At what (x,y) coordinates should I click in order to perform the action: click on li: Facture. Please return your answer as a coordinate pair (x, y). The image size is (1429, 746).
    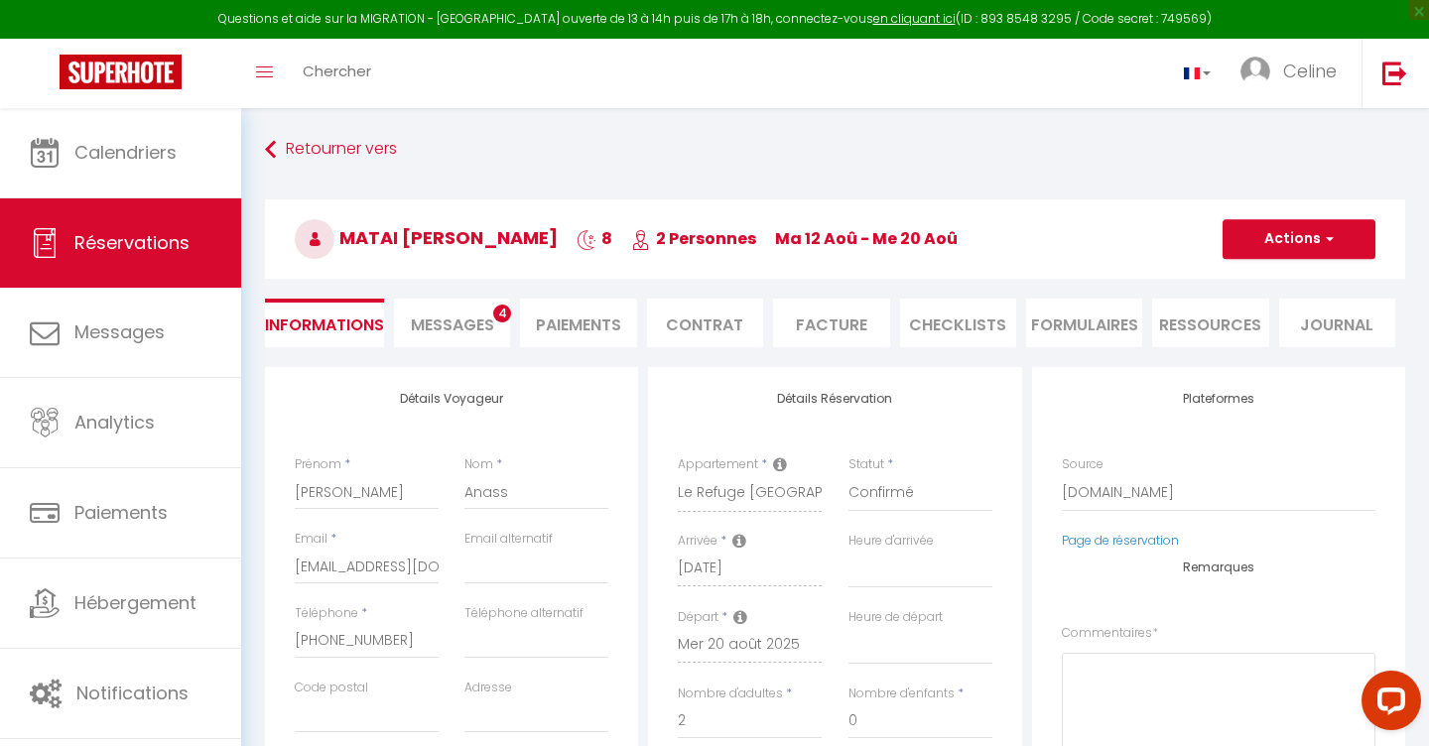
    Looking at the image, I should click on (831, 323).